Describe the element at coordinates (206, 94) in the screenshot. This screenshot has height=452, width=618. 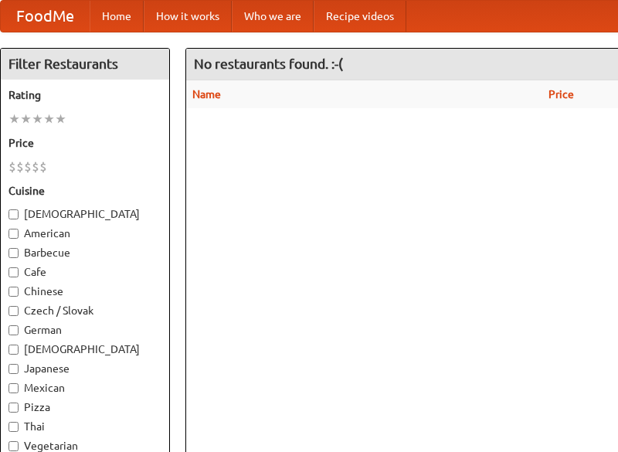
I see `a: Name` at that location.